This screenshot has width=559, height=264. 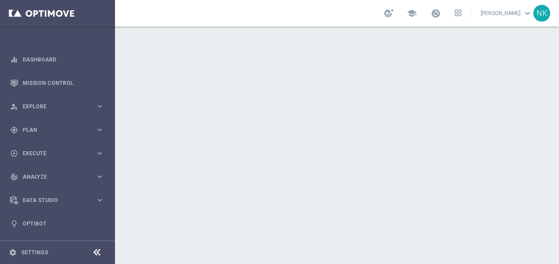 I want to click on span: Data Studio, so click(x=59, y=200).